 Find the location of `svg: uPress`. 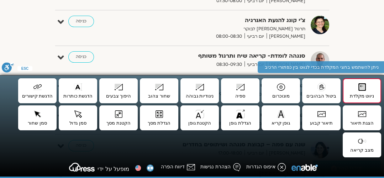

svg: uPress is located at coordinates (82, 167).